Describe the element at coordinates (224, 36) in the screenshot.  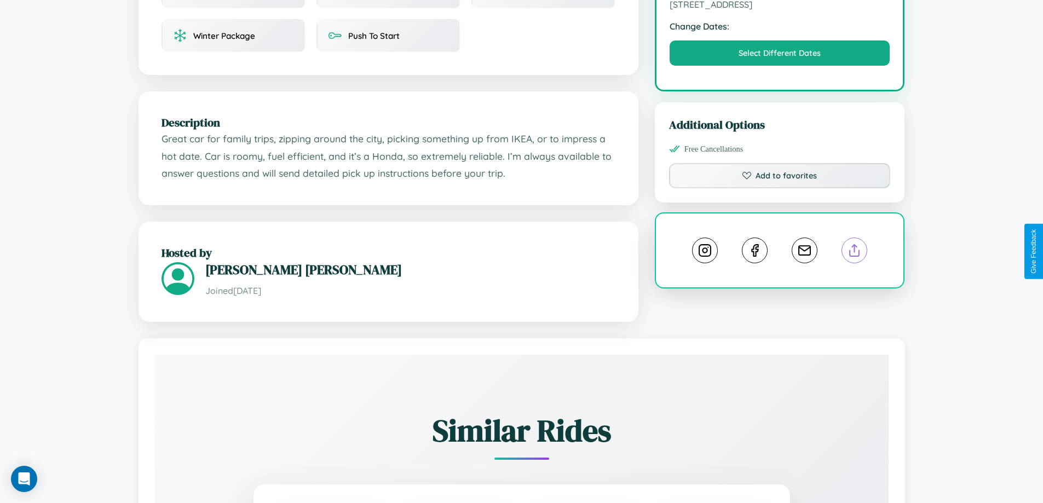
I see `span: Winter Package` at that location.